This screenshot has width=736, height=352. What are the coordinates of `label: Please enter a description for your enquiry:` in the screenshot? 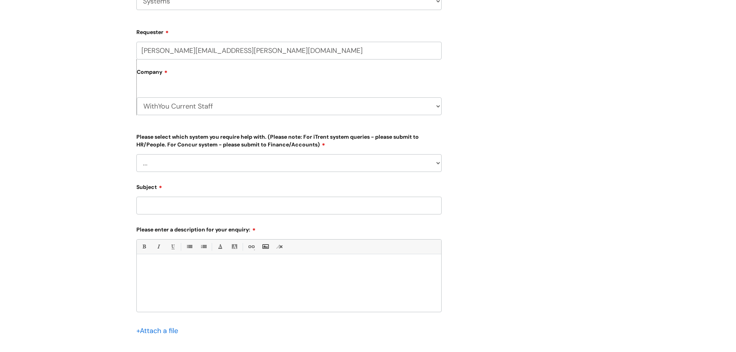 It's located at (289, 228).